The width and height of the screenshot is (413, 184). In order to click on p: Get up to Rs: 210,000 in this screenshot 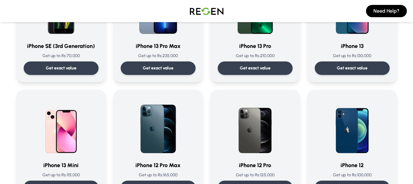, I will do `click(255, 56)`.